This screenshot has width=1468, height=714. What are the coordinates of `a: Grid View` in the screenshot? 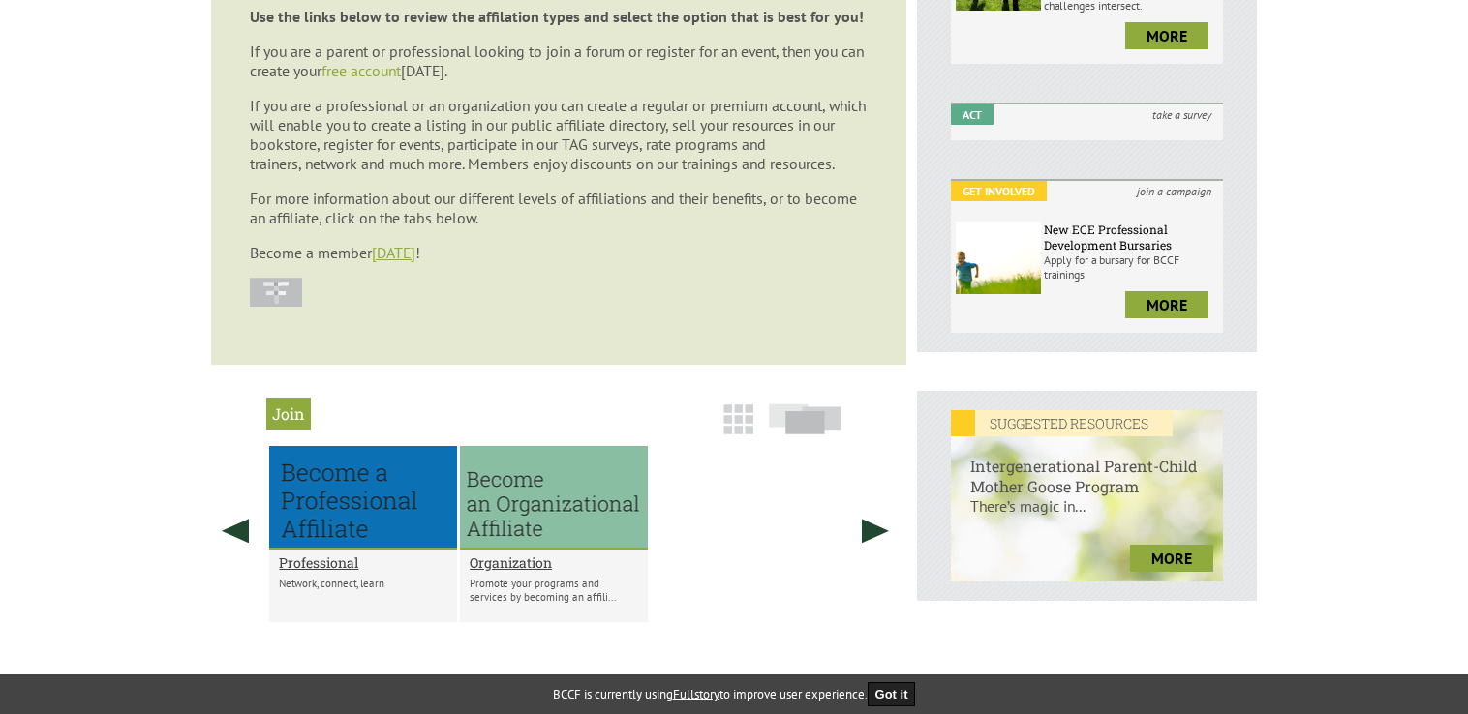 It's located at (738, 429).